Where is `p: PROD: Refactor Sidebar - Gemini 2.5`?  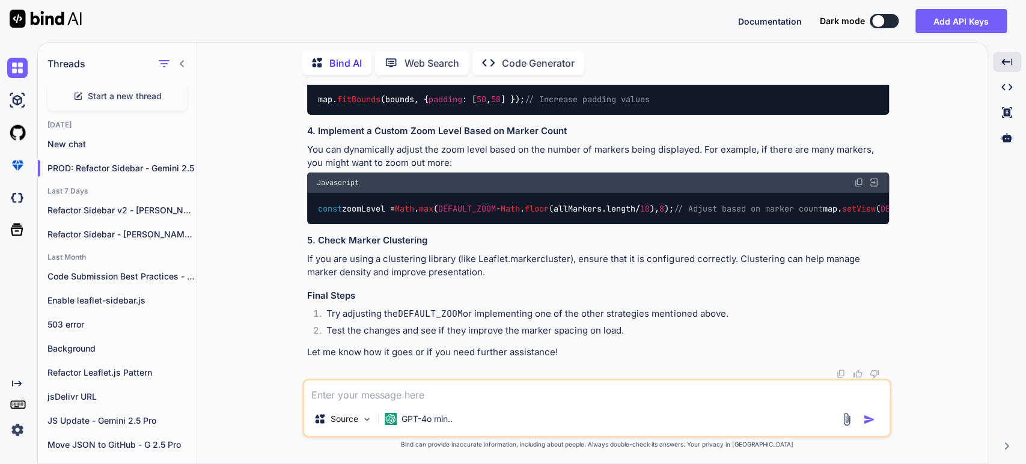
p: PROD: Refactor Sidebar - Gemini 2.5 is located at coordinates (122, 168).